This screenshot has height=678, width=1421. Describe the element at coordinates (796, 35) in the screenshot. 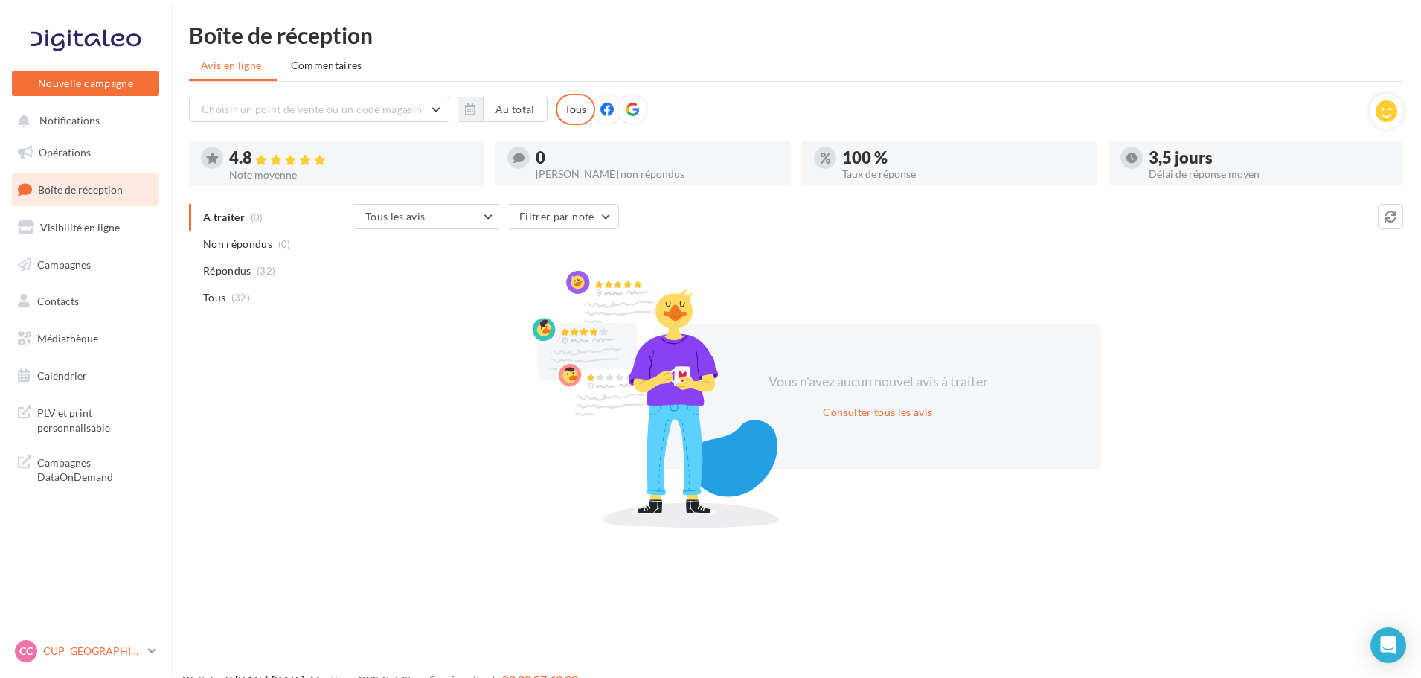

I see `div: Boîte de réception` at that location.